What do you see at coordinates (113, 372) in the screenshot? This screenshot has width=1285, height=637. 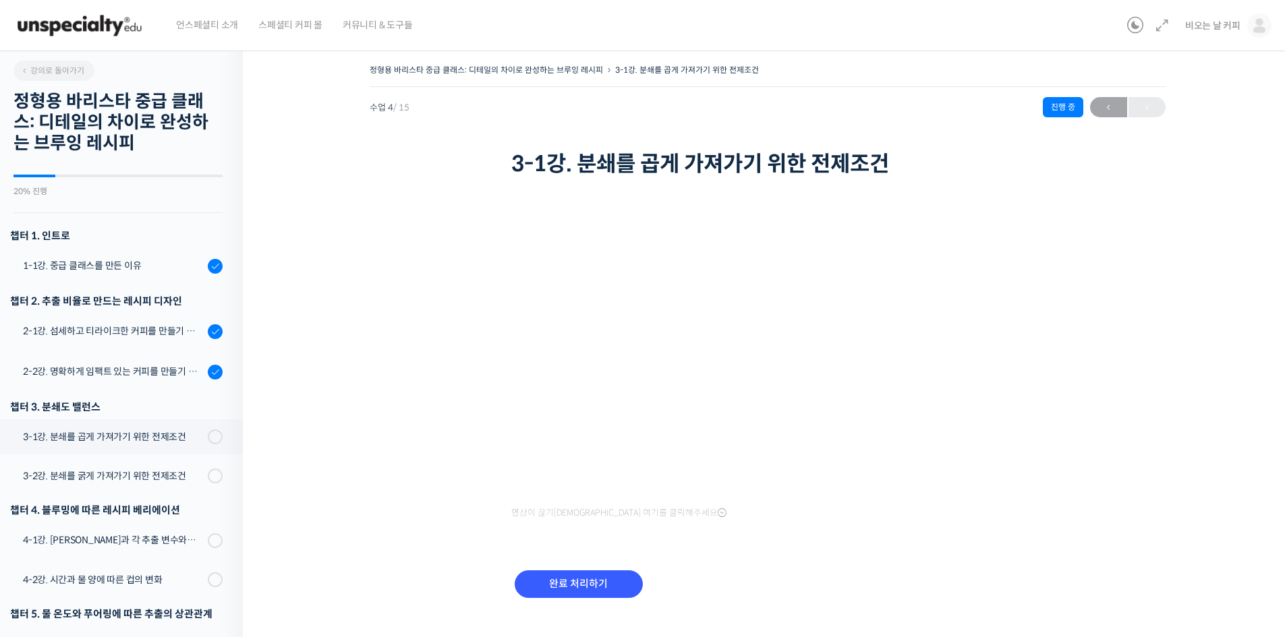 I see `div: 2-2강. 명확하게 임팩트 있는 커피를 만들기 위한 레시피` at bounding box center [113, 372].